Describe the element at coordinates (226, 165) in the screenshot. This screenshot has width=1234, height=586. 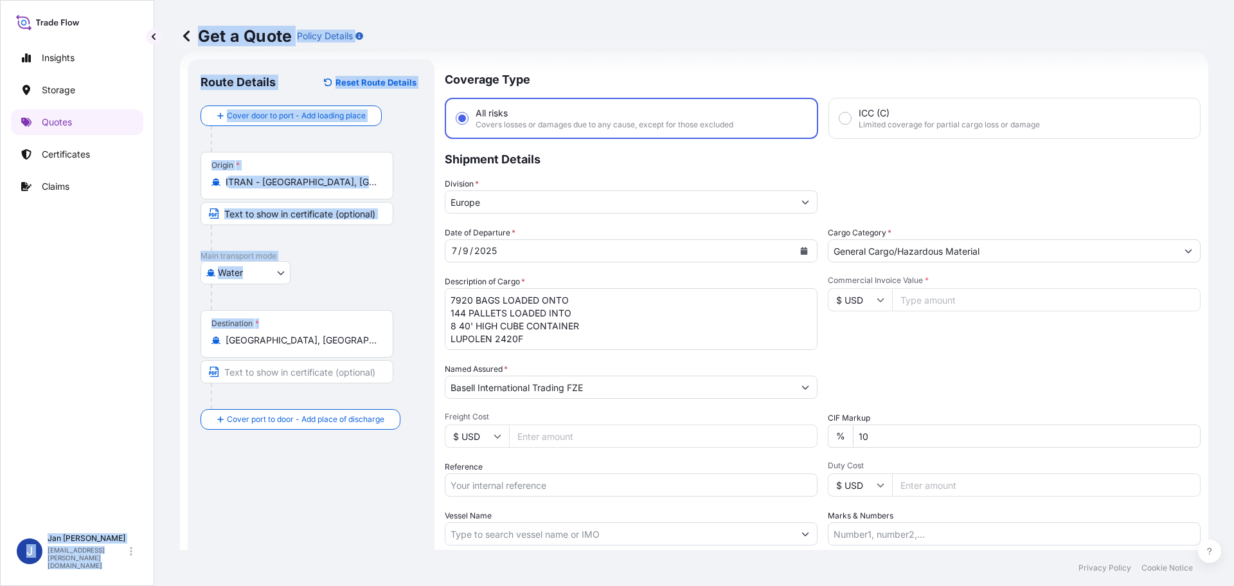
I see `div: Origin` at that location.